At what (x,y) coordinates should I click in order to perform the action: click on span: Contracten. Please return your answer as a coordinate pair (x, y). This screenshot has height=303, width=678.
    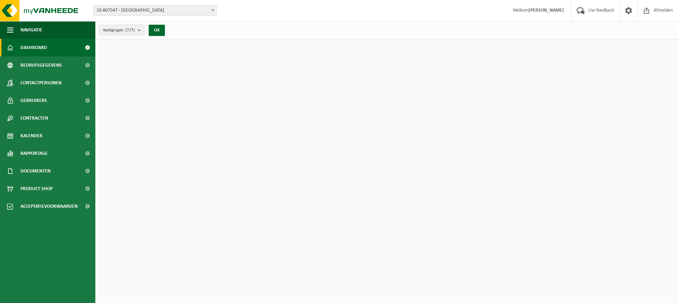
    Looking at the image, I should click on (34, 118).